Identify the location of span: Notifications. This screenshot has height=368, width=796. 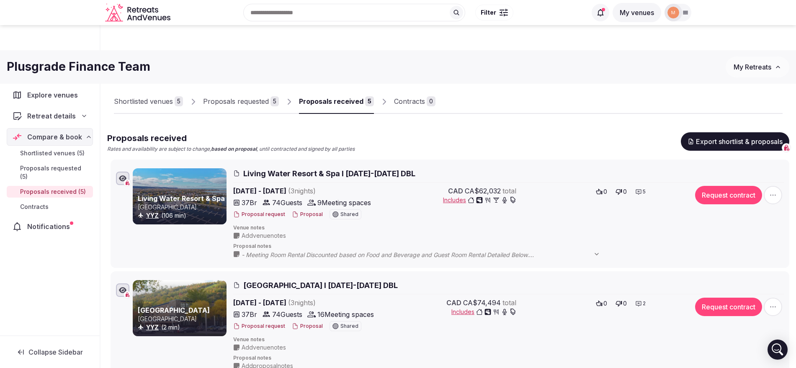
(50, 226).